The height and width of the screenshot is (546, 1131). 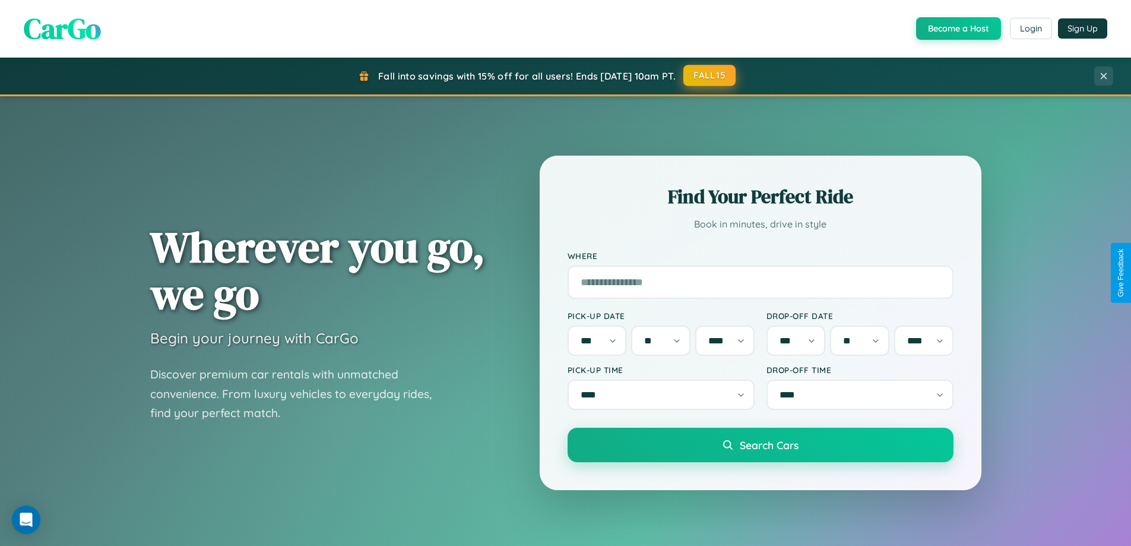 I want to click on button: Become a Host, so click(x=958, y=28).